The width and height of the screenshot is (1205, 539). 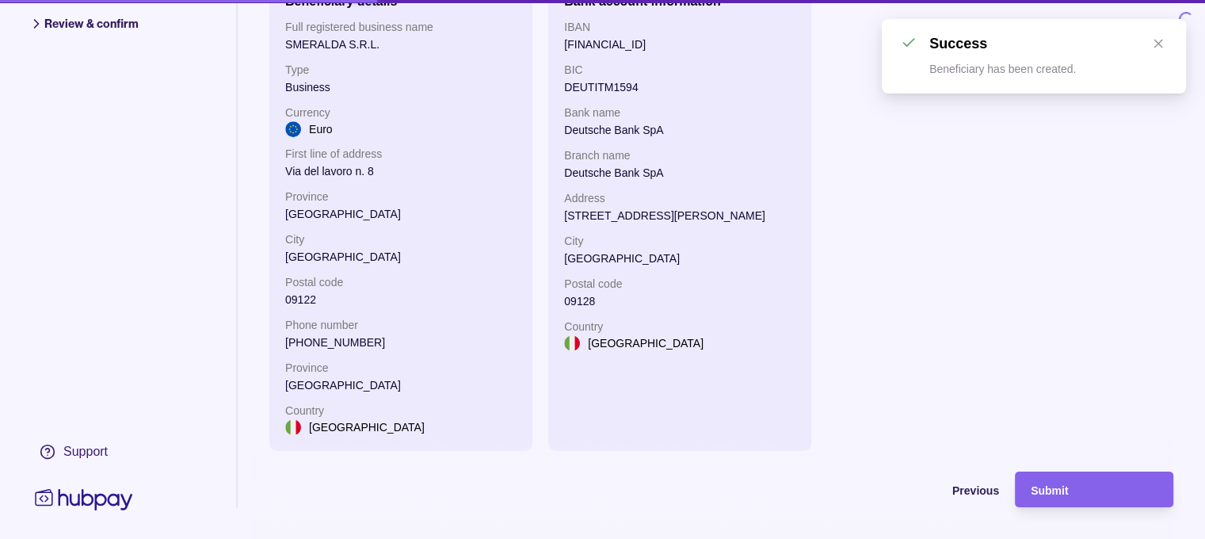 I want to click on div: Support, so click(x=86, y=452).